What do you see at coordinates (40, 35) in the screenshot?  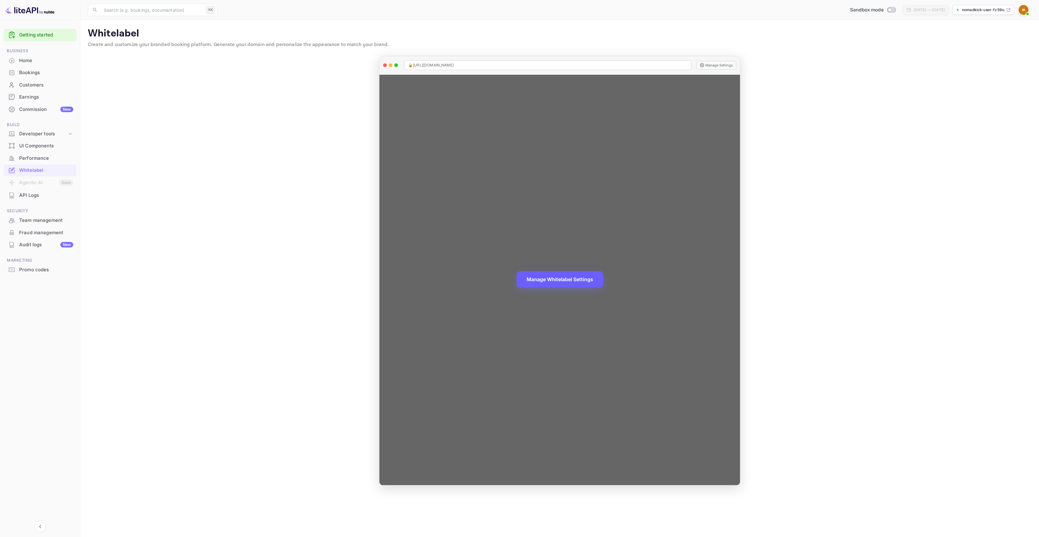 I see `div: Getting started` at bounding box center [40, 35].